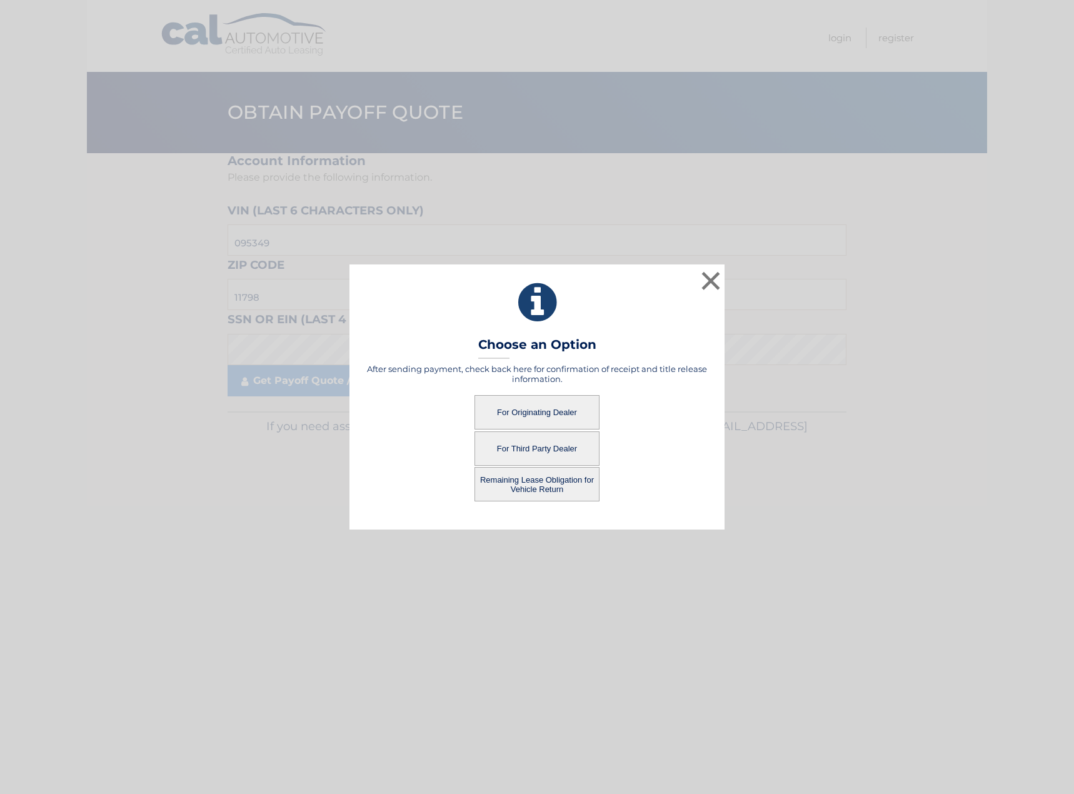  Describe the element at coordinates (537, 374) in the screenshot. I see `h5: After sending payment, check back here for confirmation of receipt and title release information.` at that location.